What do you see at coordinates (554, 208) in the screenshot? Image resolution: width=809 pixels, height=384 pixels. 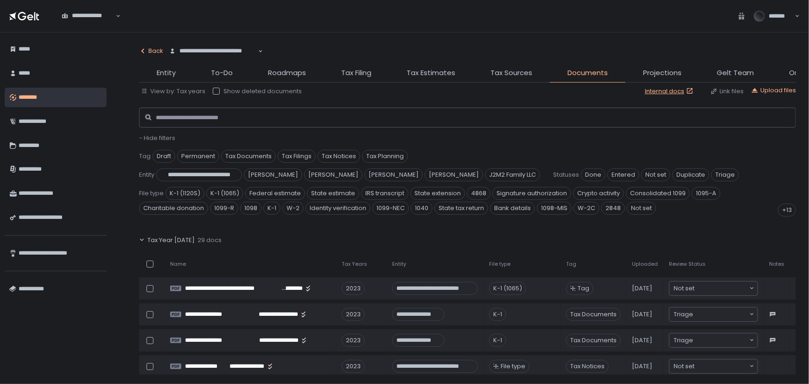 I see `span: 1098-MIS` at bounding box center [554, 208].